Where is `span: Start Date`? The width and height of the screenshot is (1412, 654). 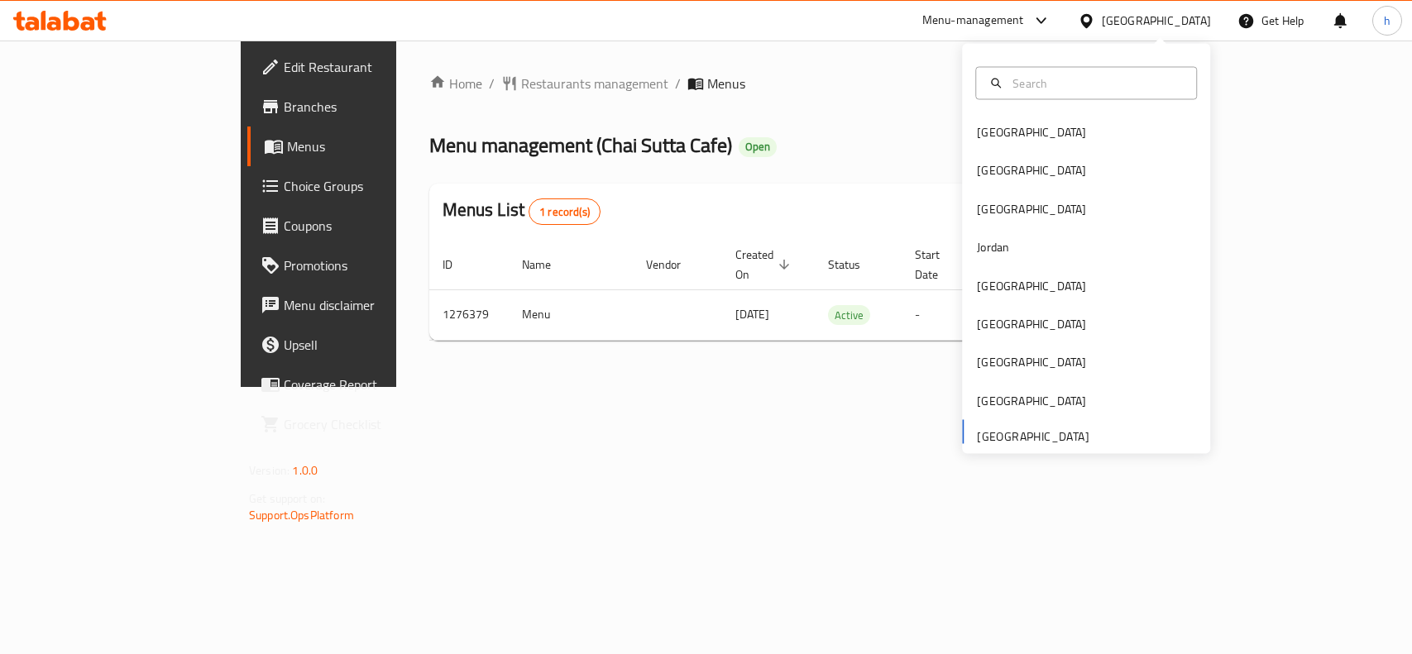
span: Start Date is located at coordinates (938, 265).